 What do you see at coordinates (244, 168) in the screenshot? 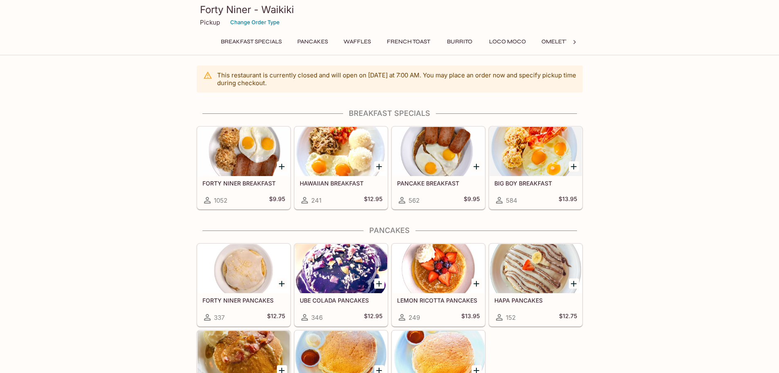
I see `a: FORTY NINER BREAKFAST1052$9.95` at bounding box center [244, 168].